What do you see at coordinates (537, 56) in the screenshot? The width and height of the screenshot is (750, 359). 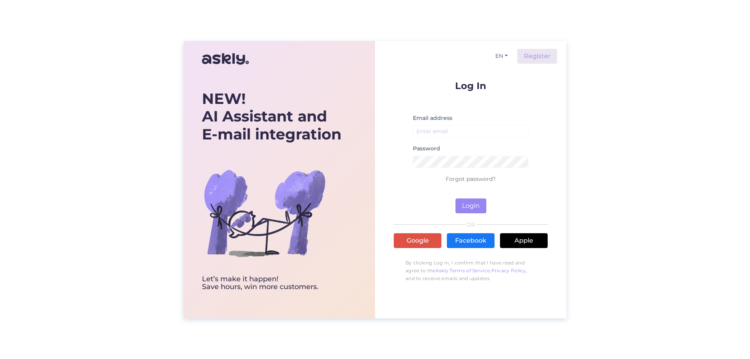 I see `a: Register` at bounding box center [537, 56].